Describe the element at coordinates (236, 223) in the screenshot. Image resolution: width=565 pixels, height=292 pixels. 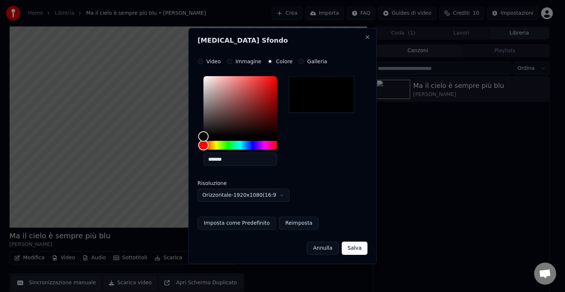
I see `button: Imposta come Predefinito` at that location.